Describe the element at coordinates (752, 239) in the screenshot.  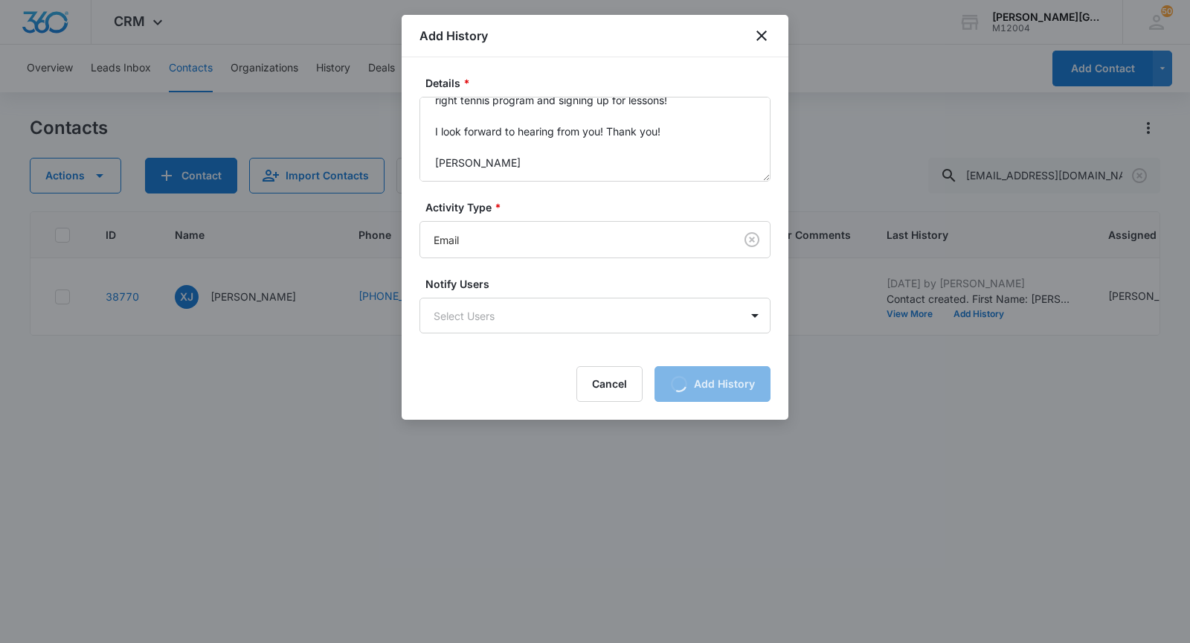
I see `button: Clear` at that location.